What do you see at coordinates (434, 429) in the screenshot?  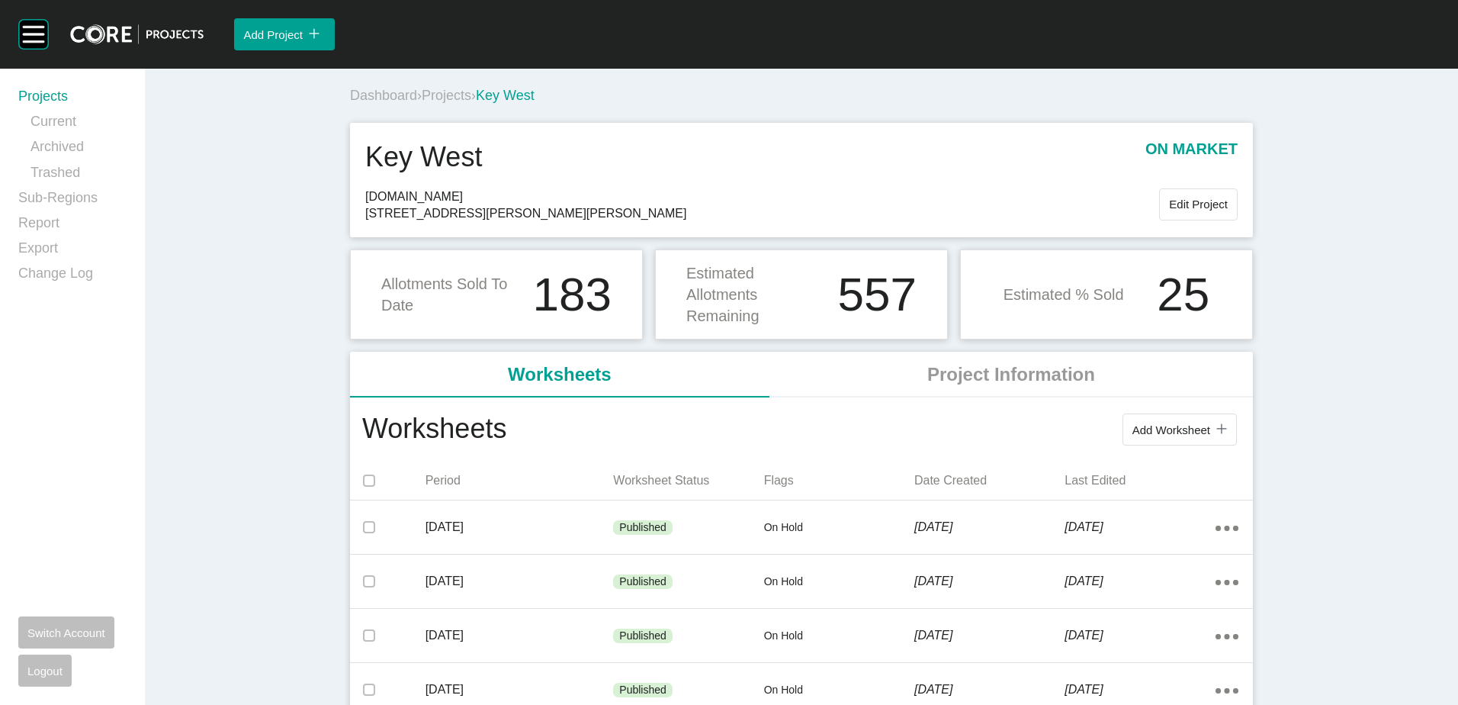 I see `h1: Worksheets` at bounding box center [434, 429].